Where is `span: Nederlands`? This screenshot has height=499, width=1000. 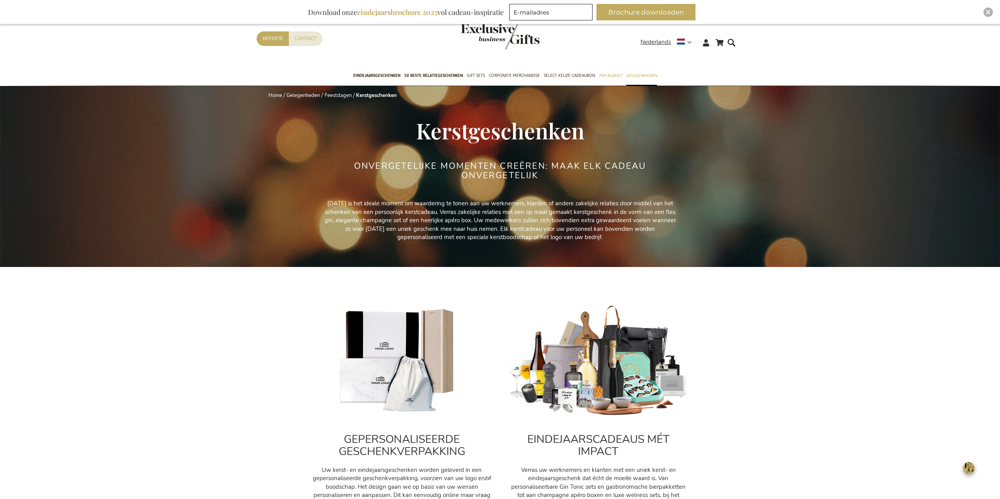
span: Nederlands is located at coordinates (656, 42).